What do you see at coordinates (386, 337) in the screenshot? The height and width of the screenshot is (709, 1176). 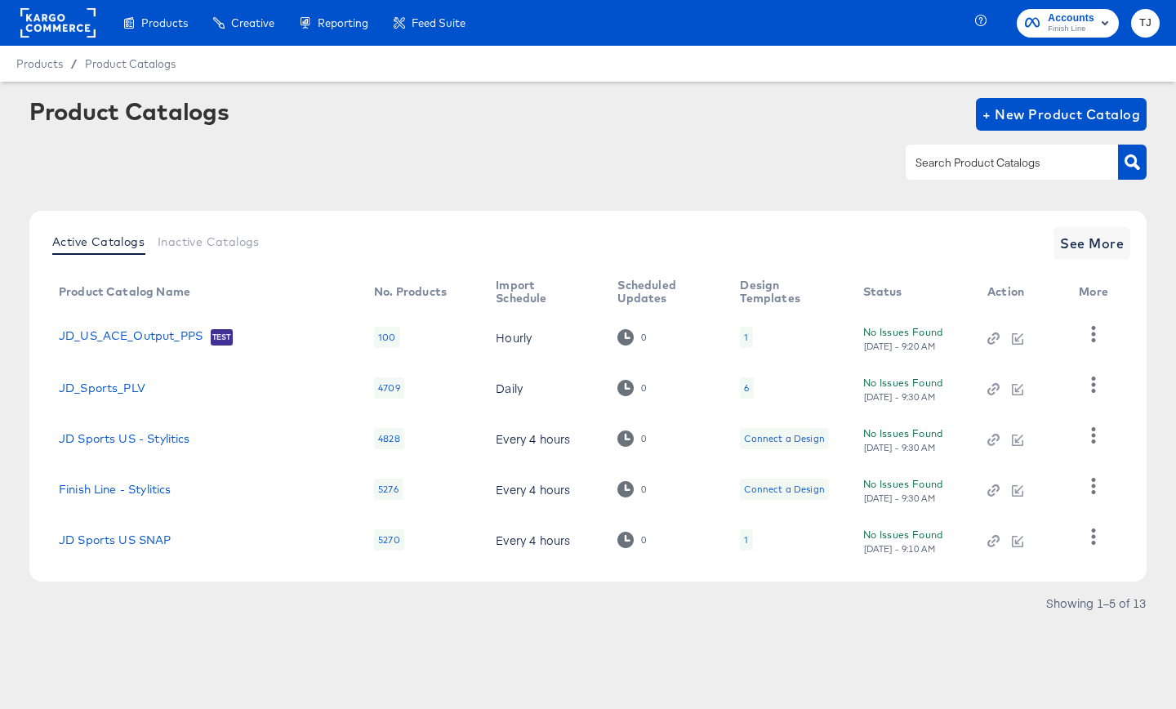 I see `div: 100` at bounding box center [386, 337].